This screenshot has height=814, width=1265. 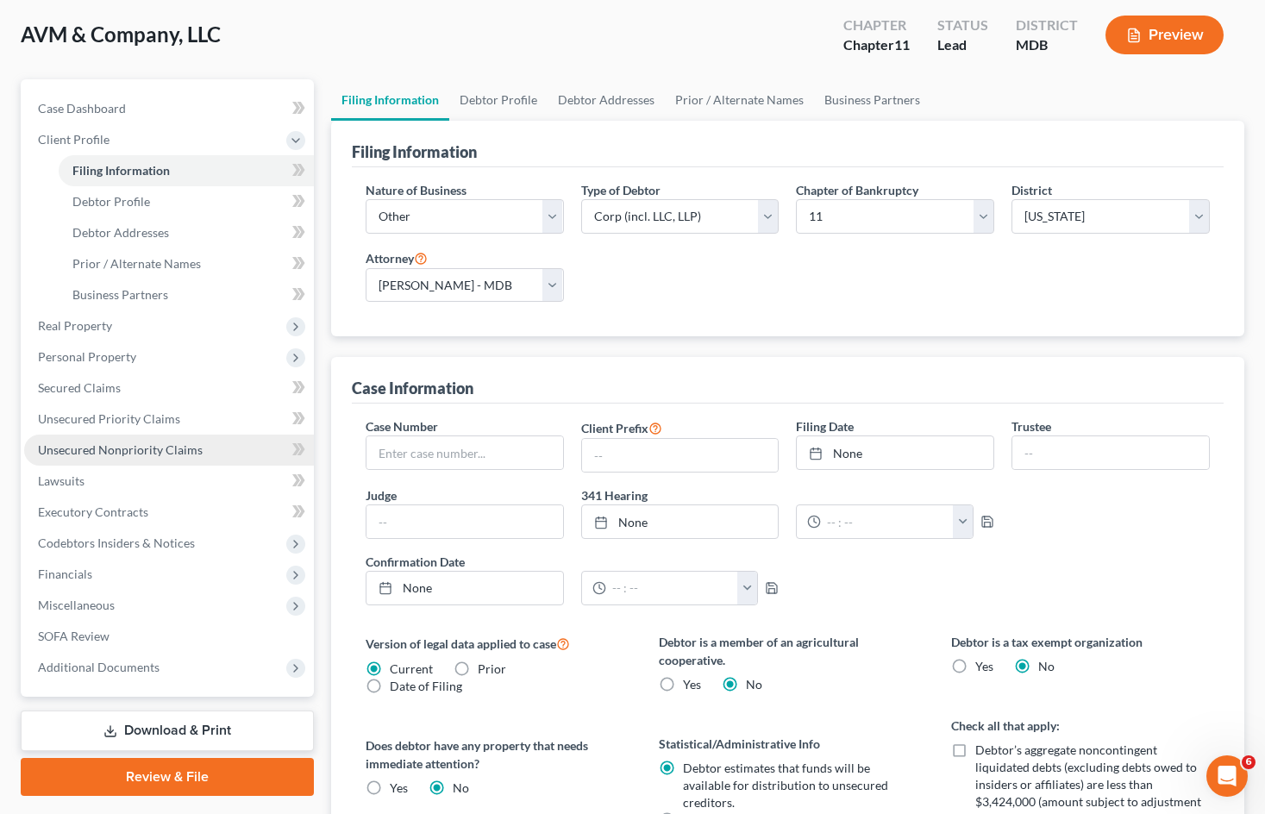 What do you see at coordinates (111, 201) in the screenshot?
I see `span: Debtor Profile` at bounding box center [111, 201].